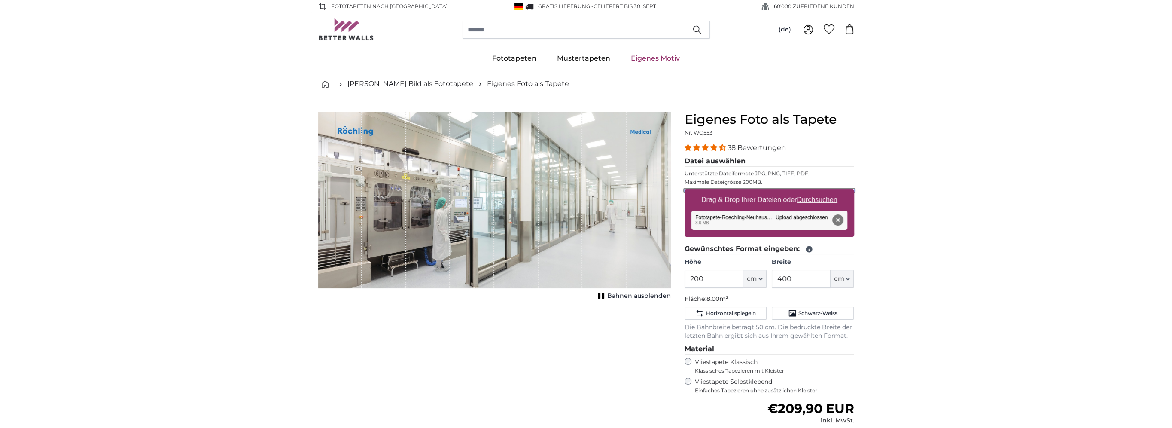 Image resolution: width=1172 pixels, height=428 pixels. I want to click on label: Höhe, so click(726, 262).